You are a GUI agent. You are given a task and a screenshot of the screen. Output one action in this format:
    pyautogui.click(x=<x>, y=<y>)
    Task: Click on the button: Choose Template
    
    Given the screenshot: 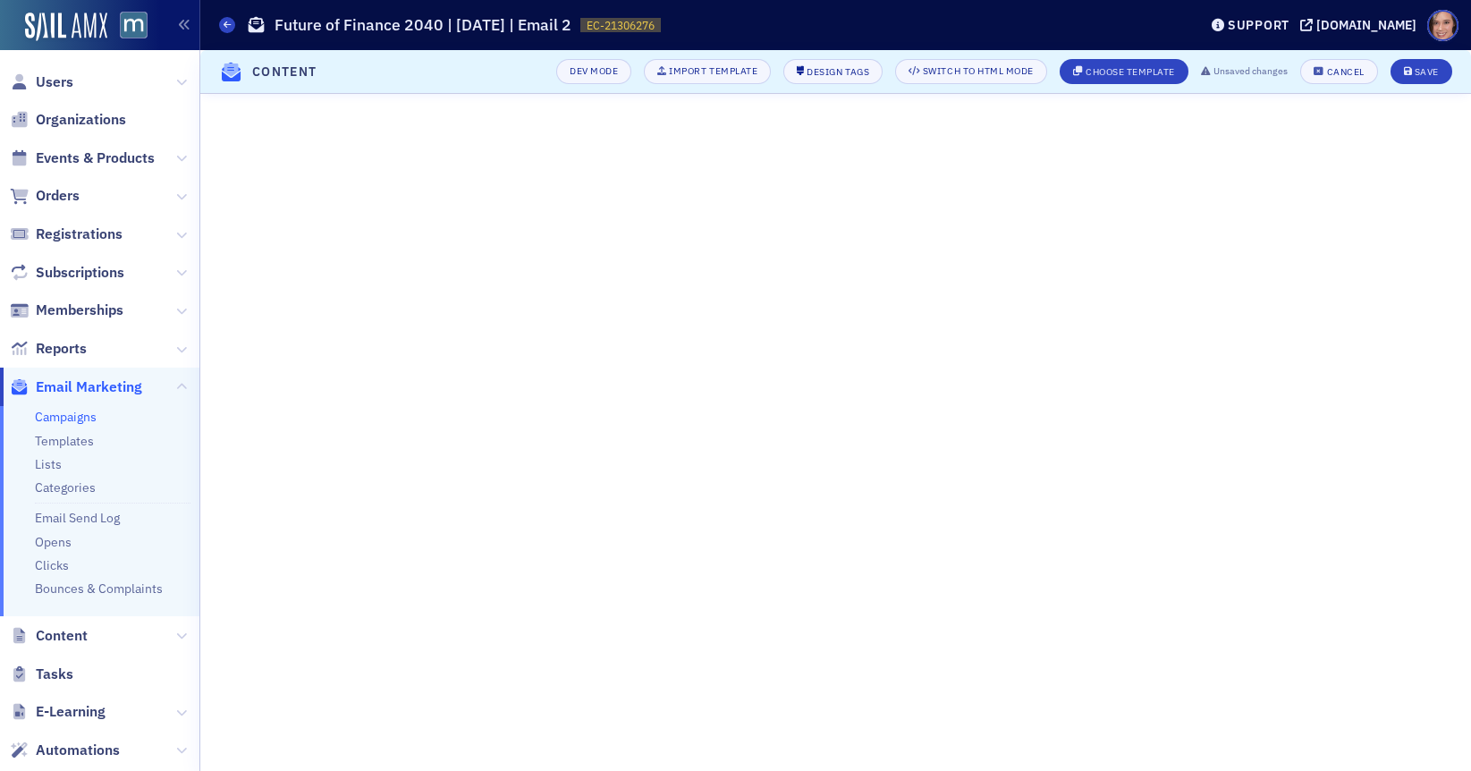 What is the action you would take?
    pyautogui.click(x=1124, y=72)
    